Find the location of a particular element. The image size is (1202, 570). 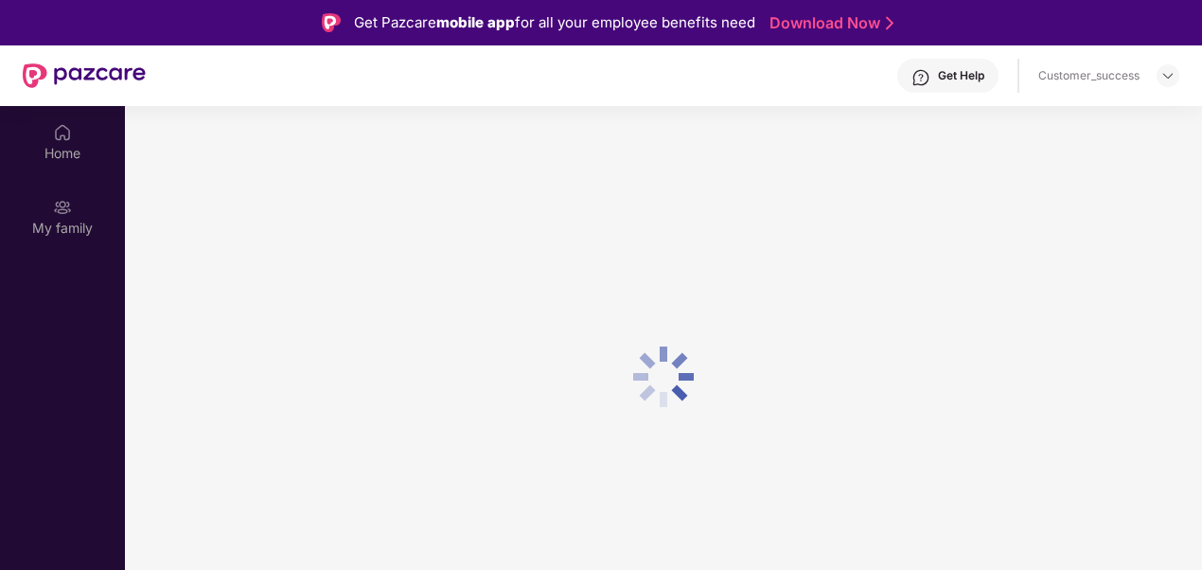

img: svg+xml;base64,PHN2ZyBpZD0iSG9tZSIgeG1sbnM9Imh0dHA6Ly93d3cudzMub3JnLzIwMDAvc3ZnIiB3aWR0aD0iMjAiIG... is located at coordinates (62, 132).